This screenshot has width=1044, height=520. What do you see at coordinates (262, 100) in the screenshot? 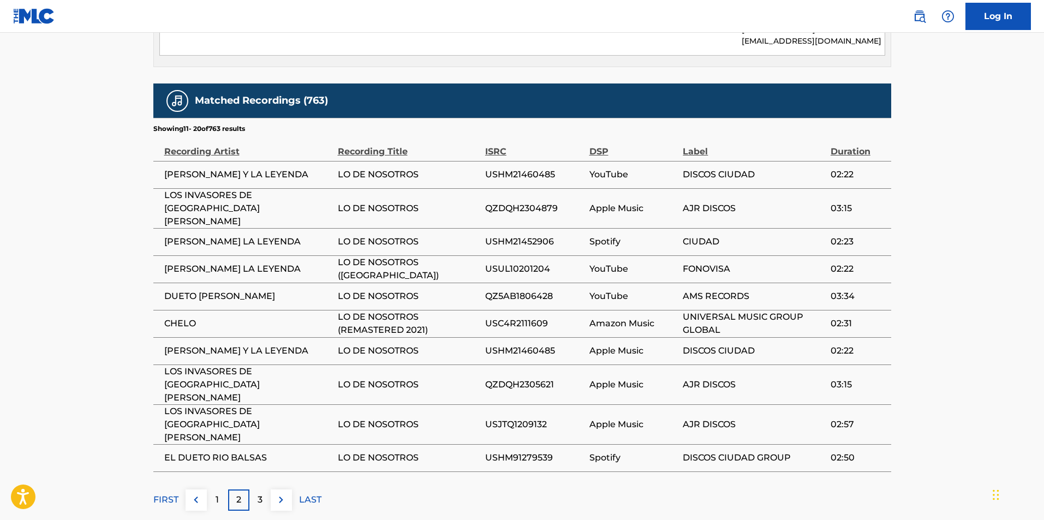
I see `h5: Matched Recordings (763)` at bounding box center [262, 100].